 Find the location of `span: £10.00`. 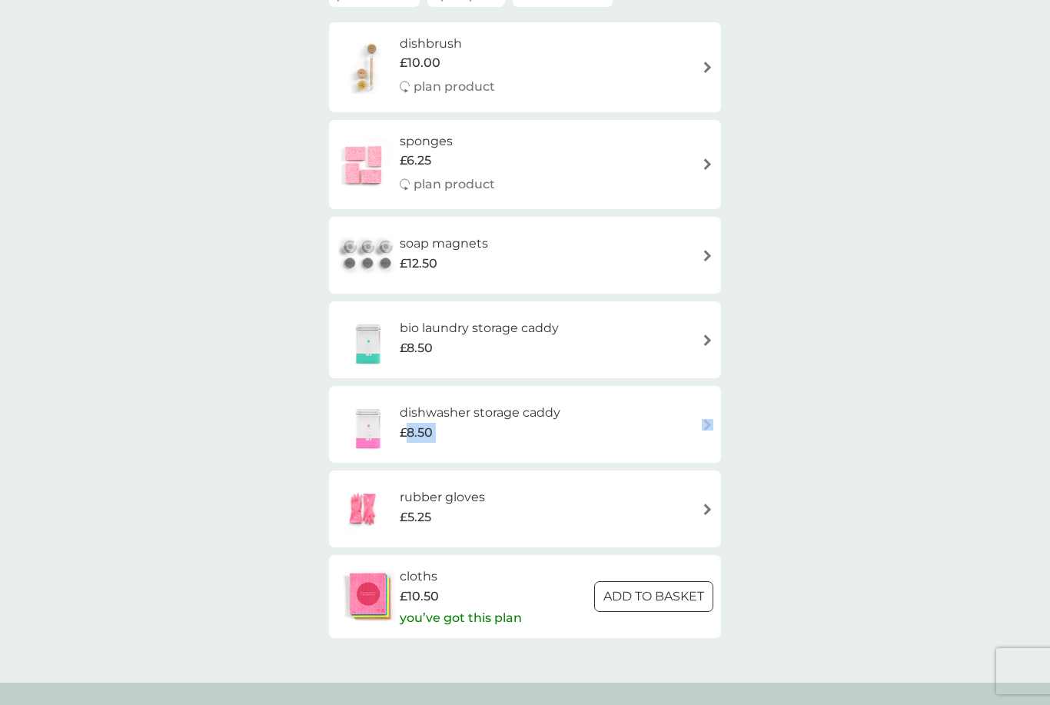

span: £10.00 is located at coordinates (420, 63).